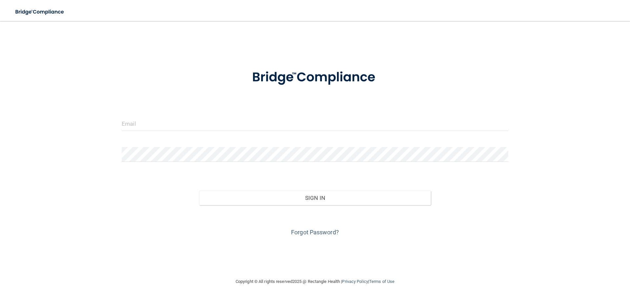  What do you see at coordinates (315, 232) in the screenshot?
I see `a: Forgot Password?` at bounding box center [315, 232].